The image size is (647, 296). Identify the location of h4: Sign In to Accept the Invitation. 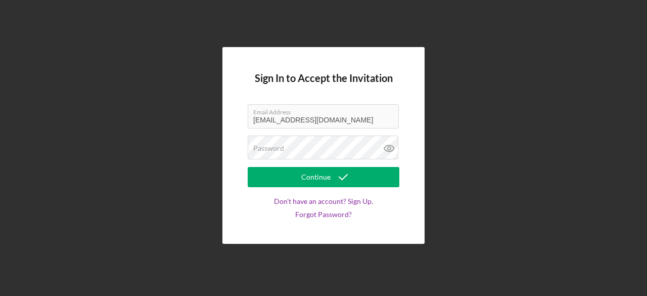
(323, 78).